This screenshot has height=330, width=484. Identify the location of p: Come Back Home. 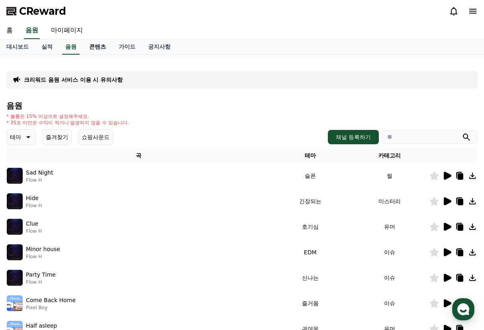
(51, 300).